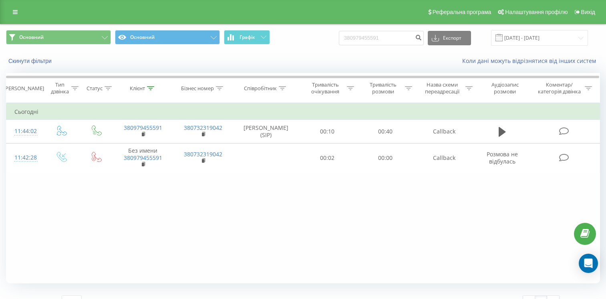  What do you see at coordinates (303, 112) in the screenshot?
I see `td: Сьогодні` at bounding box center [303, 112].